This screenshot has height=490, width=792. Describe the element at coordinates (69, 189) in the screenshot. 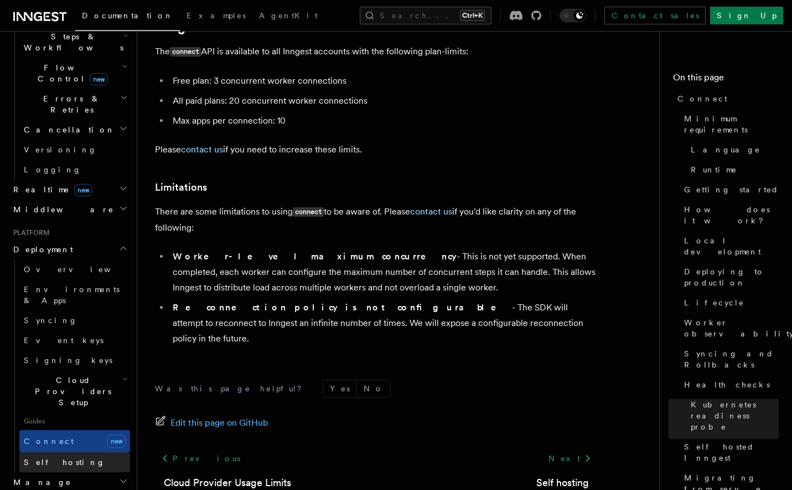

I see `button: Realtimenew` at that location.